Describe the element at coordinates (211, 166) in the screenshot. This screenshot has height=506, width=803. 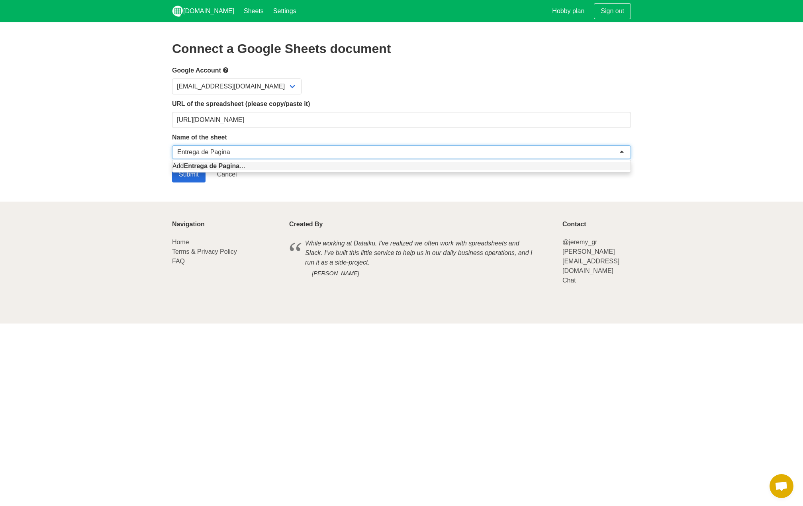
I see `strong: Entrega de Pagina` at that location.